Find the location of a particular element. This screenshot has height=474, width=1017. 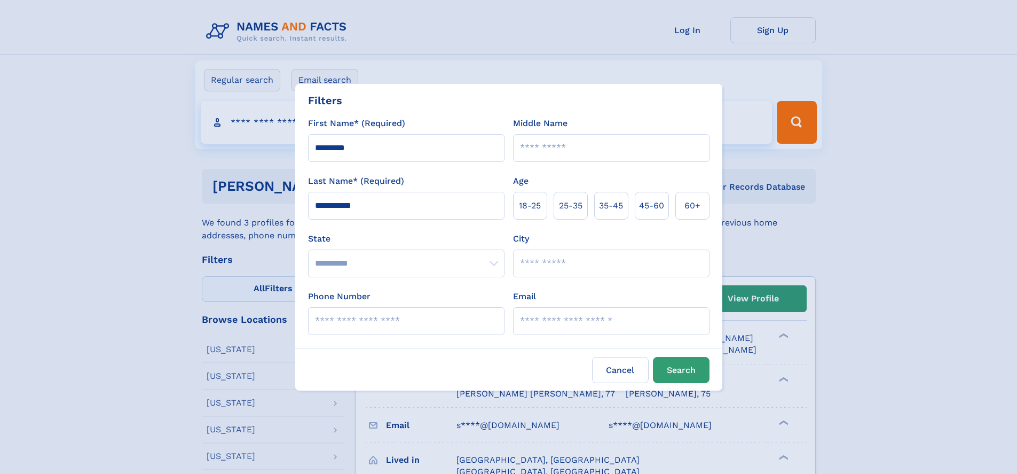

label: Cancel is located at coordinates (621, 370).